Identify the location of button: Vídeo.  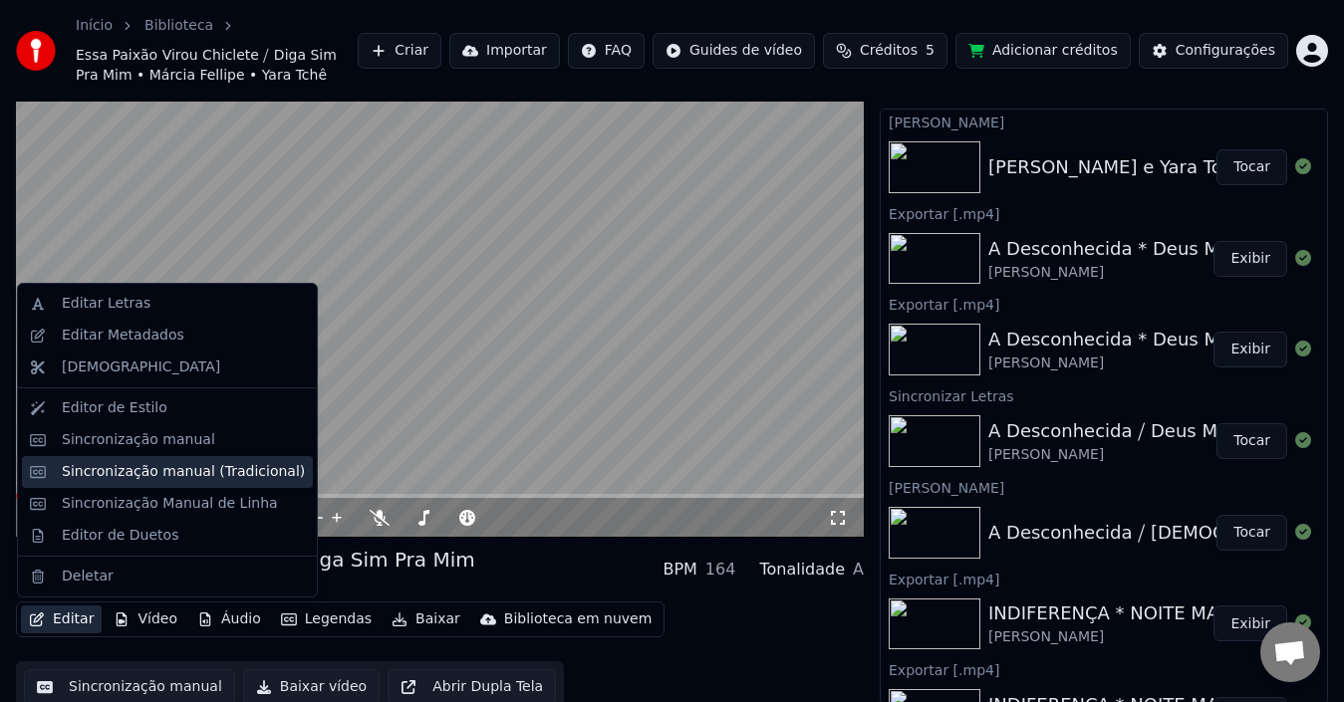
(145, 619).